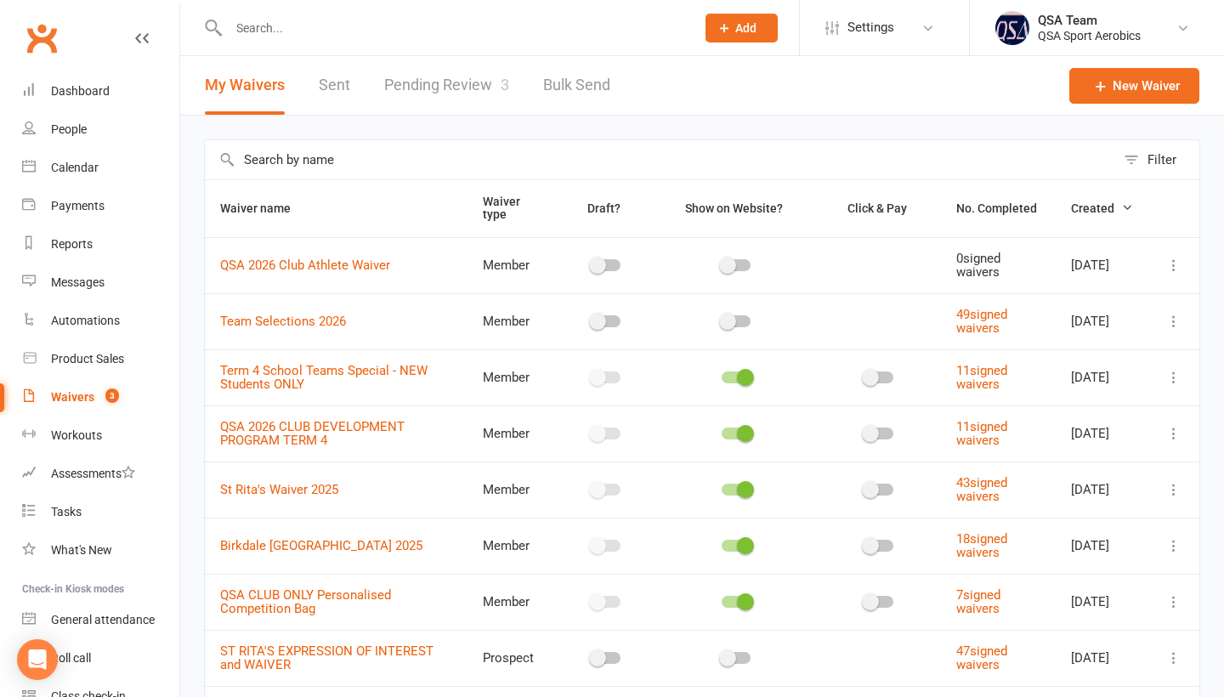  Describe the element at coordinates (100, 473) in the screenshot. I see `a: Assessments` at that location.